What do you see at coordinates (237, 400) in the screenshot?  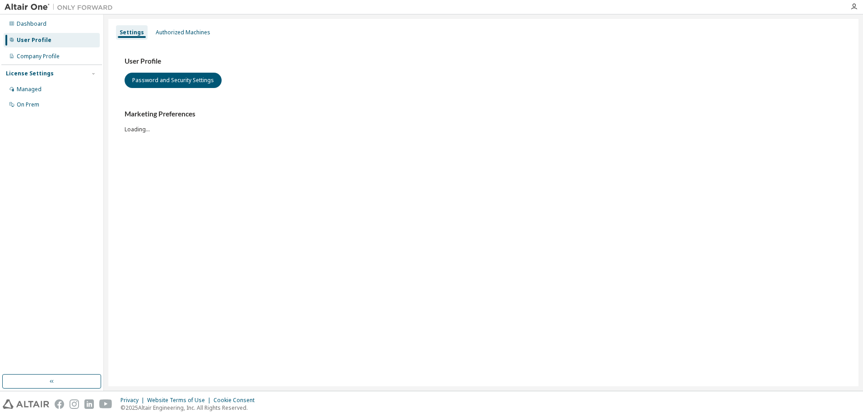 I see `div: Cookie Consent` at bounding box center [237, 400].